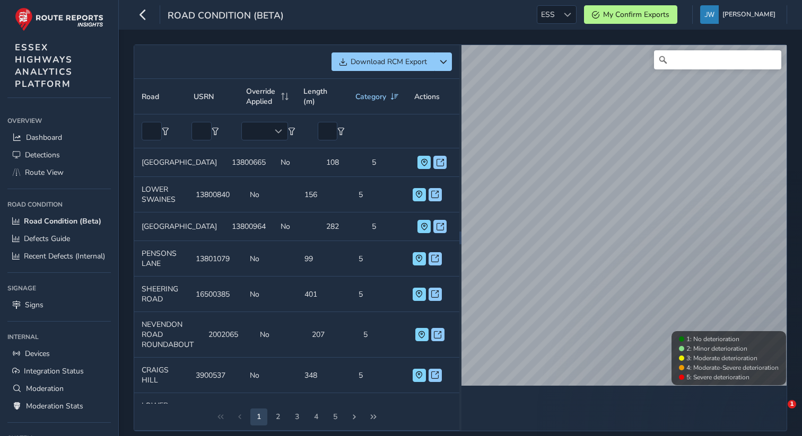  What do you see at coordinates (324, 376) in the screenshot?
I see `td: 348` at bounding box center [324, 376].